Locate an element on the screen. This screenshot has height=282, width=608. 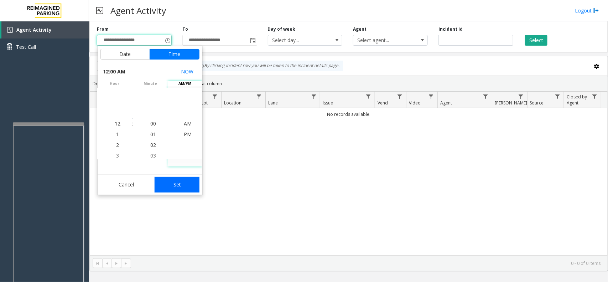
label: Agent is located at coordinates (360, 29).